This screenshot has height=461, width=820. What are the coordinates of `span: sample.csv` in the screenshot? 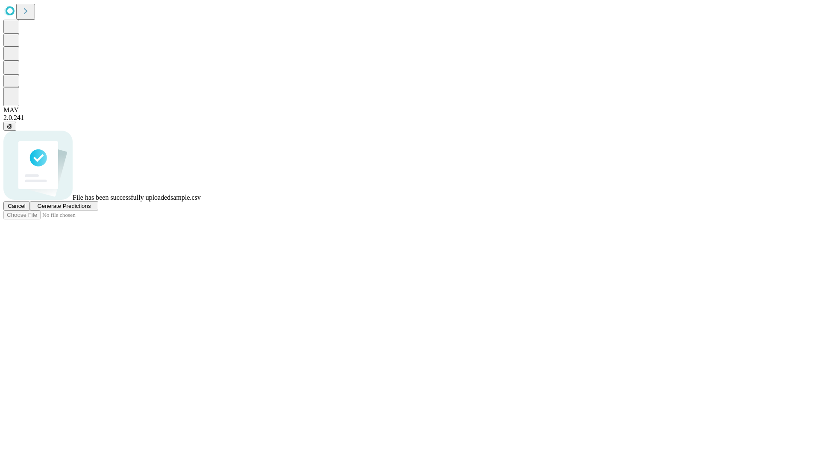 It's located at (185, 197).